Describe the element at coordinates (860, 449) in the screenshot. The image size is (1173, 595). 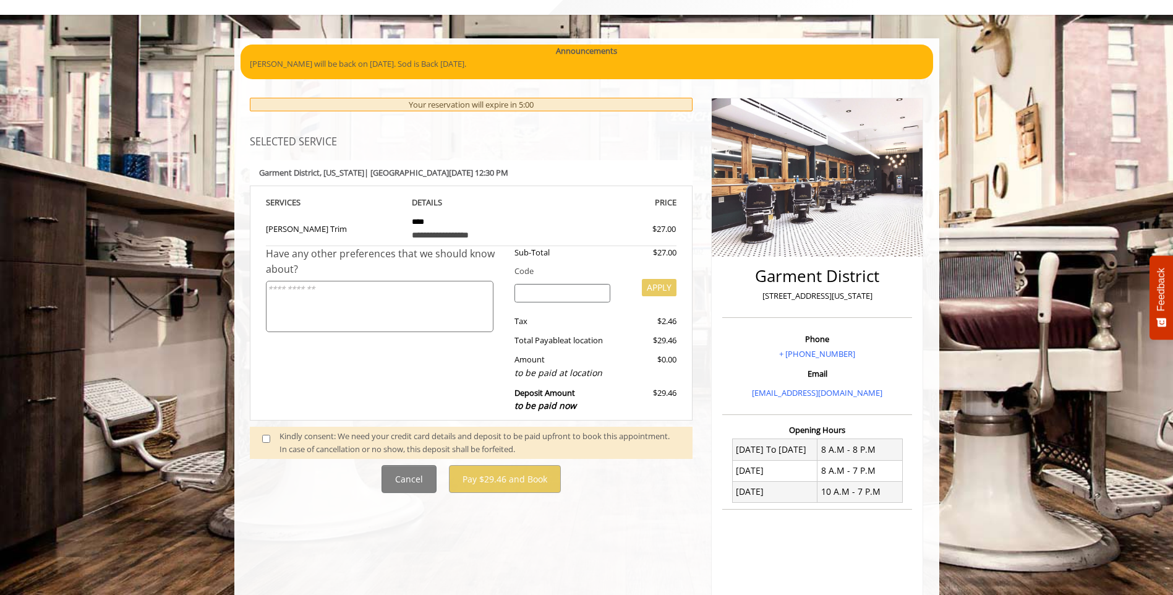
I see `td: 8 A.M - 8 P.M` at that location.